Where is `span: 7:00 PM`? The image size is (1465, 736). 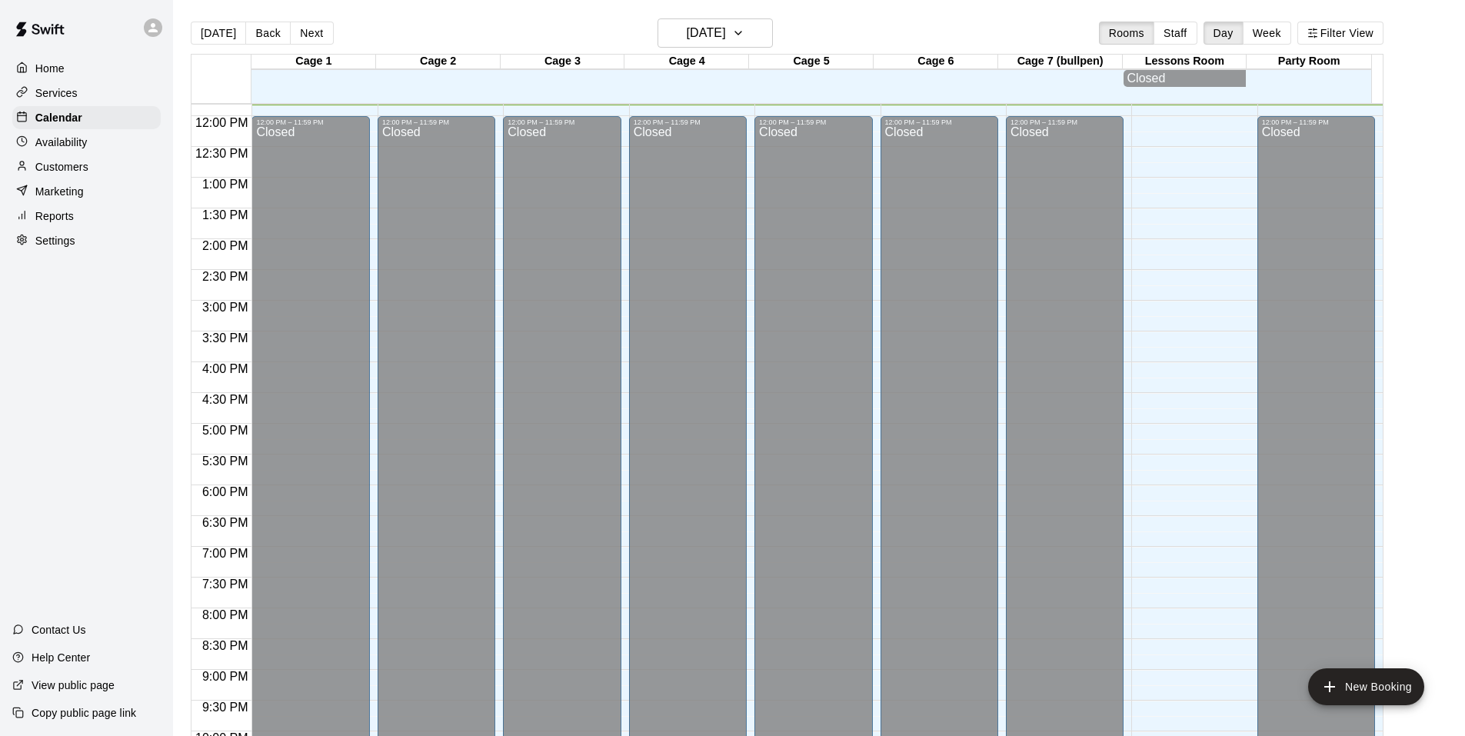 span: 7:00 PM is located at coordinates (225, 553).